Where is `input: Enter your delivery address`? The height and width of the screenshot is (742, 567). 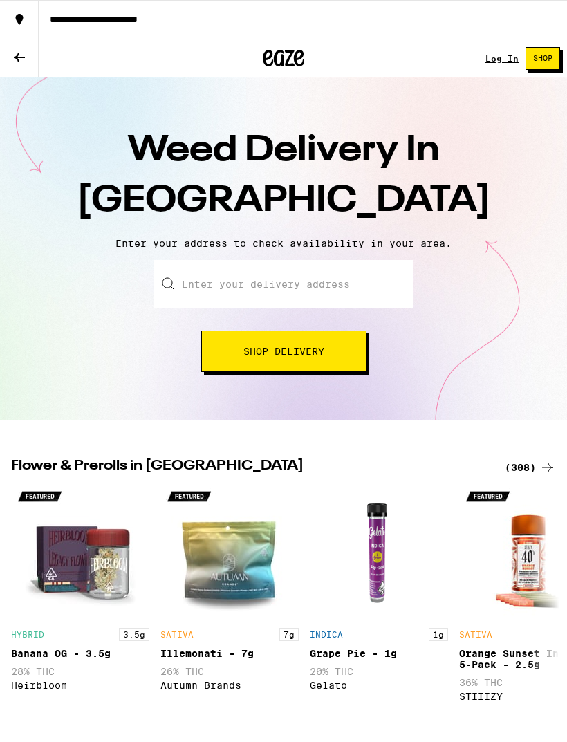
input: Enter your delivery address is located at coordinates (283, 284).